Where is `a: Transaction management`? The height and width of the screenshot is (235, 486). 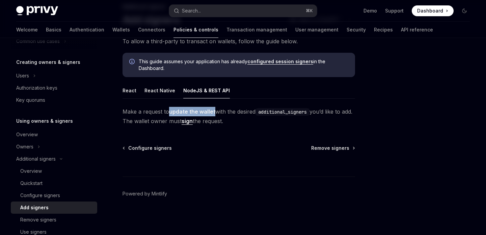 a: Transaction management is located at coordinates (257, 30).